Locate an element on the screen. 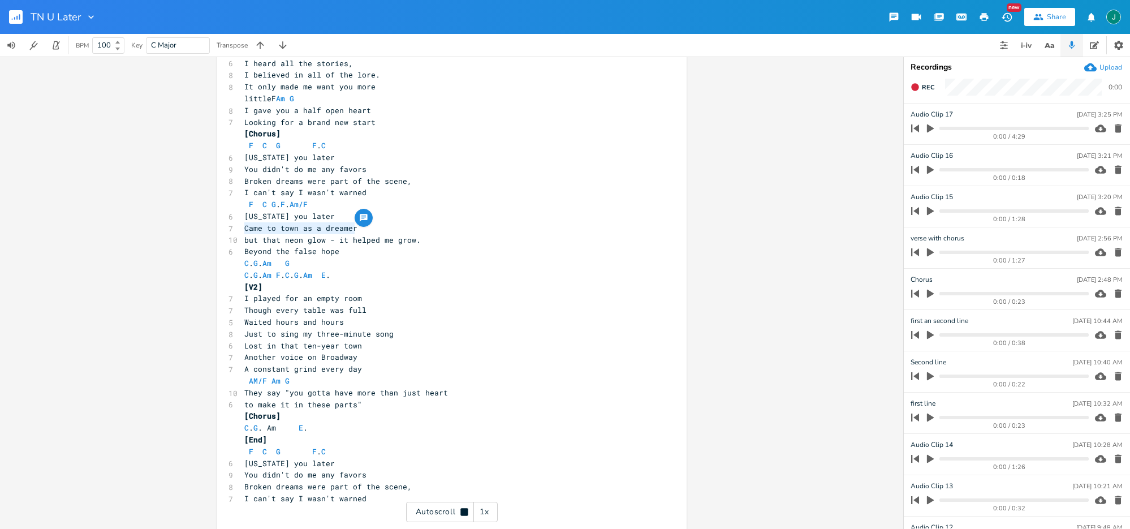  button: New is located at coordinates (1006, 17).